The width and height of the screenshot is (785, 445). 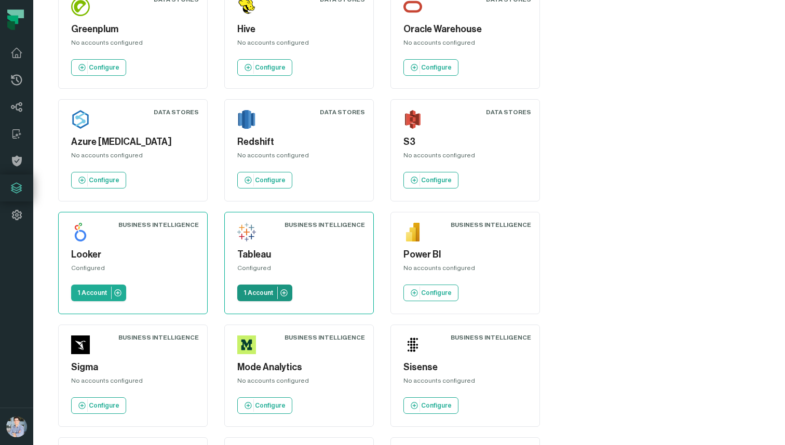 What do you see at coordinates (17, 427) in the screenshot?
I see `img: avatar of Alon Nafta` at bounding box center [17, 427].